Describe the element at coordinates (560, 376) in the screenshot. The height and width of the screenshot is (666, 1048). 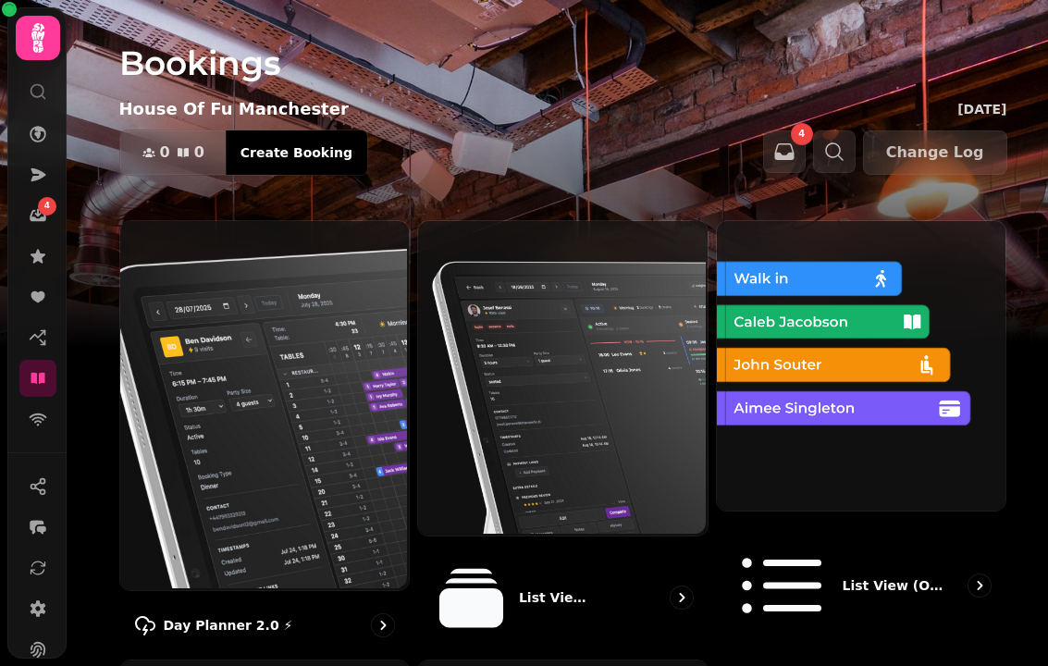
I see `img: List View 2.0 ⚡ (New)` at that location.